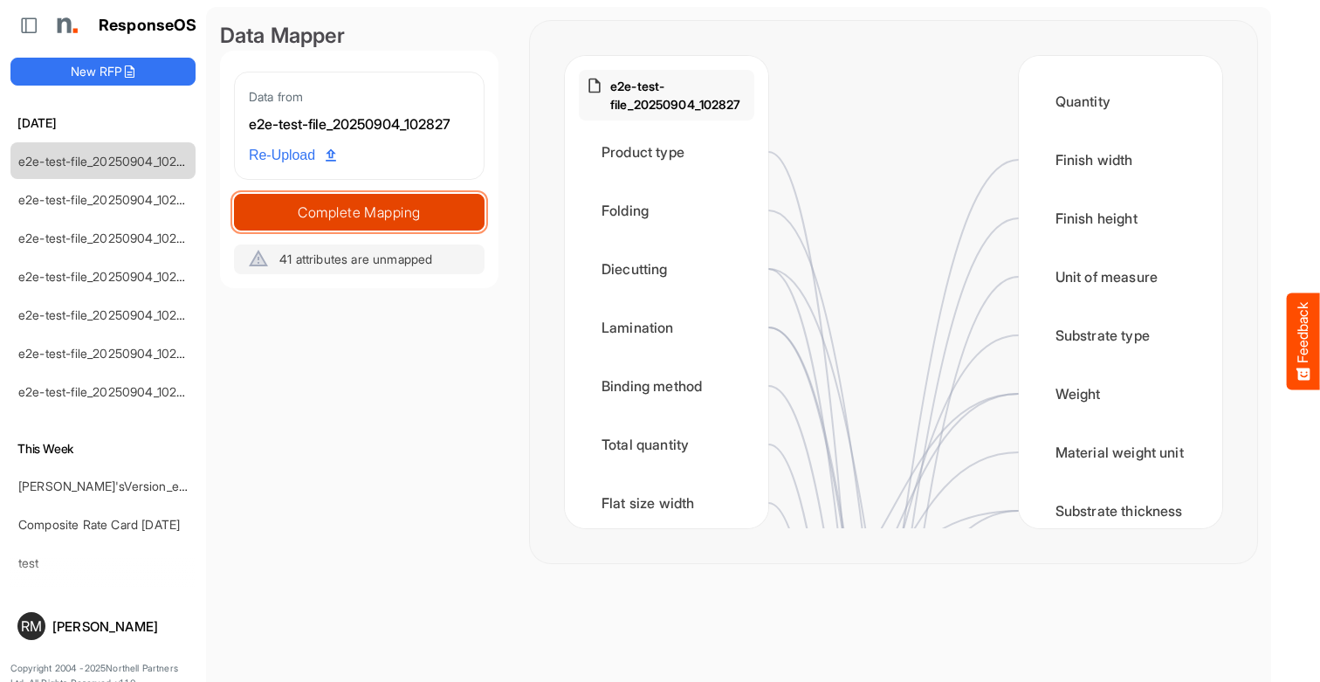 Image resolution: width=1320 pixels, height=682 pixels. Describe the element at coordinates (666, 386) in the screenshot. I see `div: Binding method` at that location.